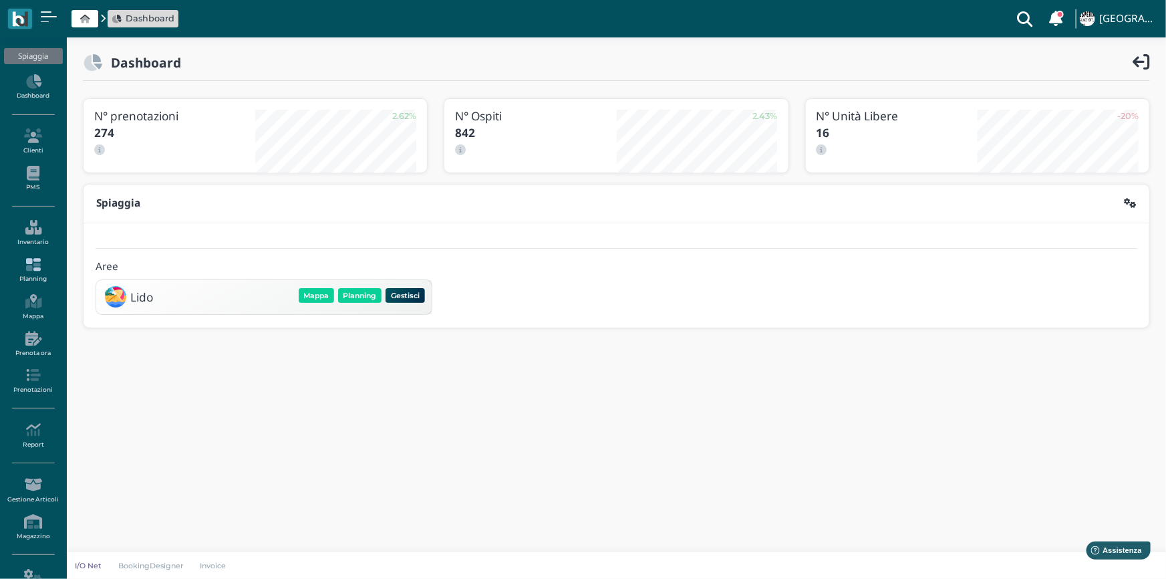 This screenshot has width=1166, height=579. I want to click on b: 16, so click(823, 132).